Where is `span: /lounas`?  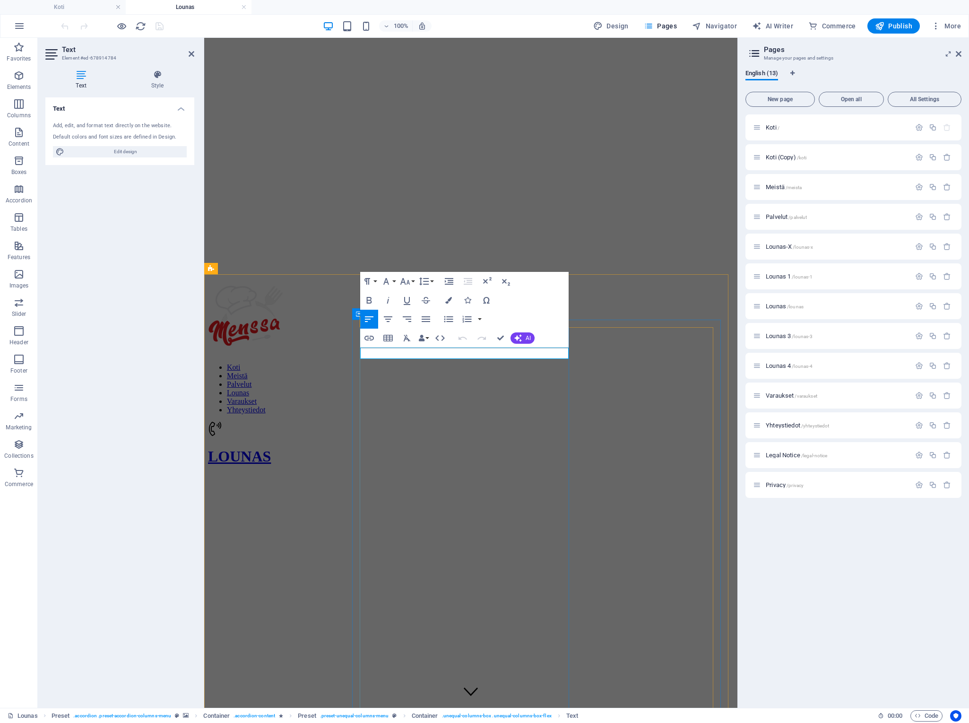 span: /lounas is located at coordinates (795, 306).